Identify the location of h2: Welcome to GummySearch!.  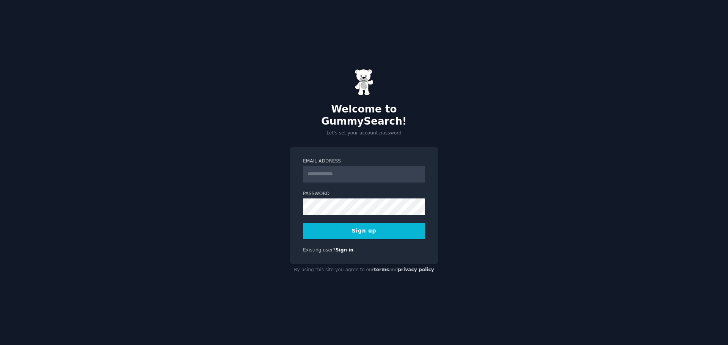
(364, 115).